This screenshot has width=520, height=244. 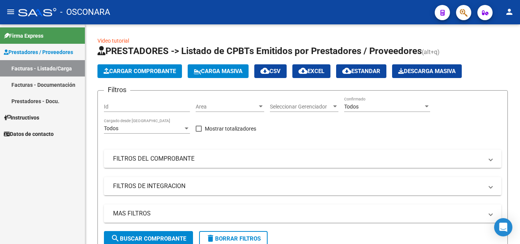 I want to click on span: PRESTADORES -> Listado de CPBTs Emitidos por Prestadores / Proveedores, so click(x=260, y=51).